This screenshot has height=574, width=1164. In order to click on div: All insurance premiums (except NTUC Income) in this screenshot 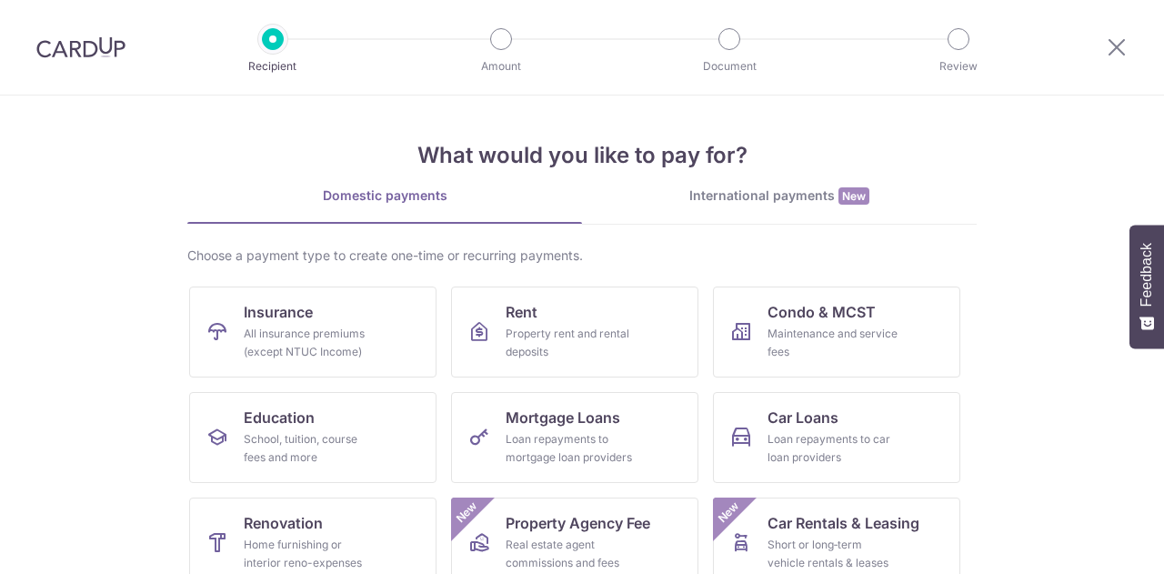, I will do `click(309, 343)`.